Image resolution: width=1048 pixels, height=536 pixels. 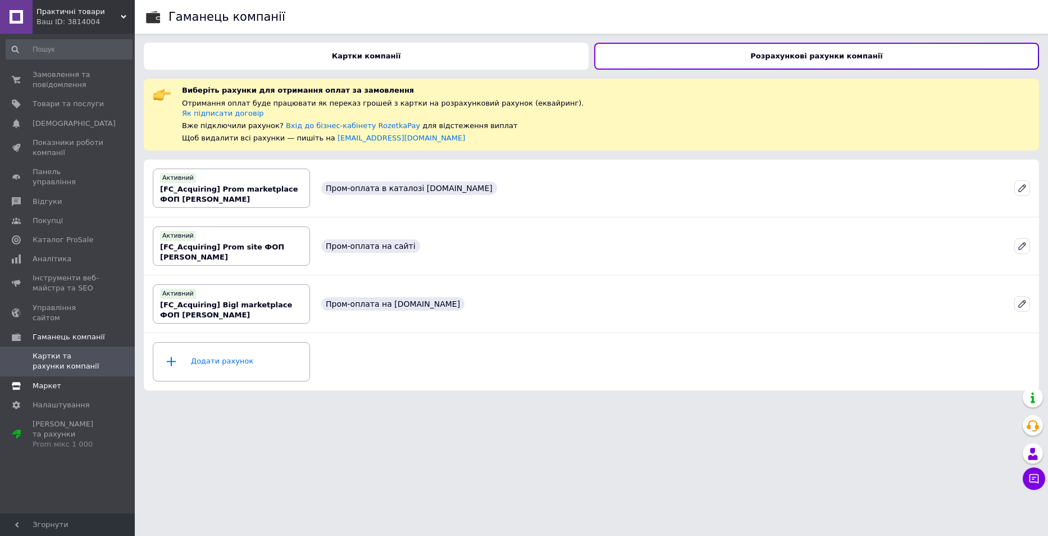 What do you see at coordinates (223, 113) in the screenshot?
I see `a: Як підписати договір` at bounding box center [223, 113].